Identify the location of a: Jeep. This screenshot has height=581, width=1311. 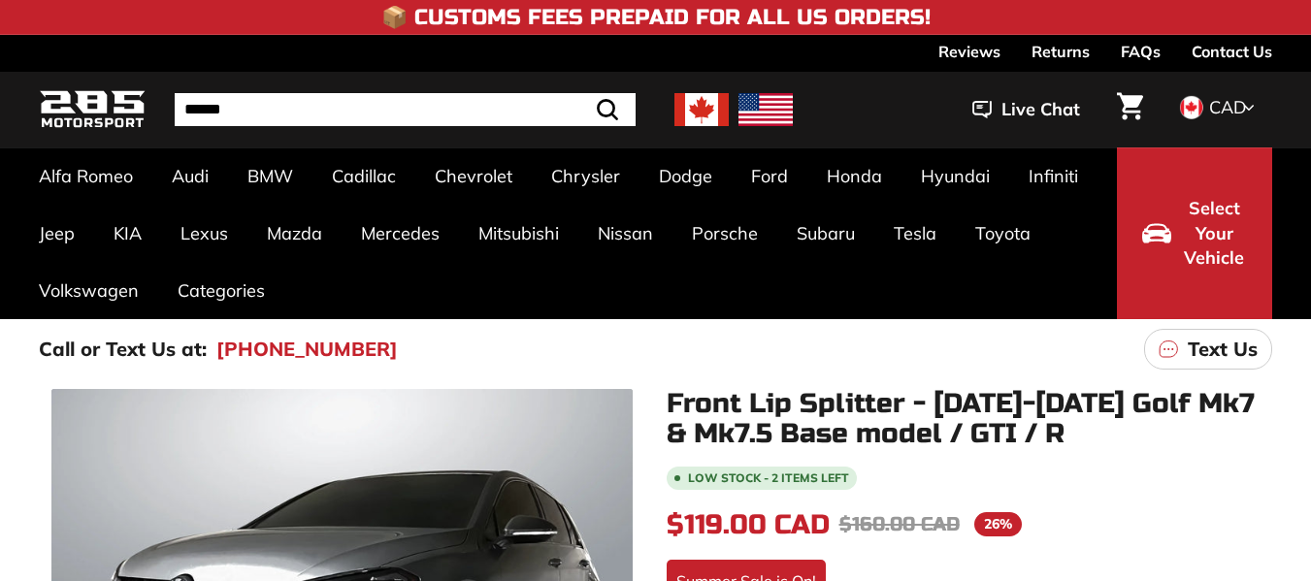
(56, 233).